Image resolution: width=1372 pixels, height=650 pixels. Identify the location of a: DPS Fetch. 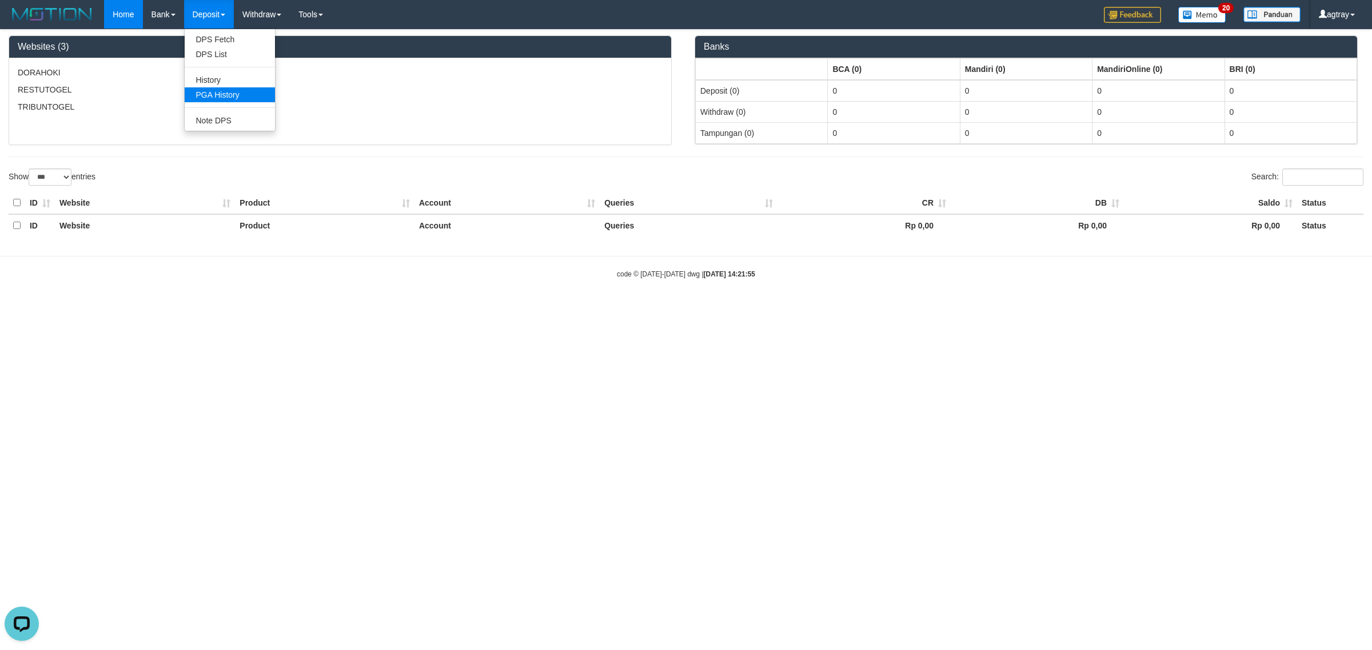
(230, 39).